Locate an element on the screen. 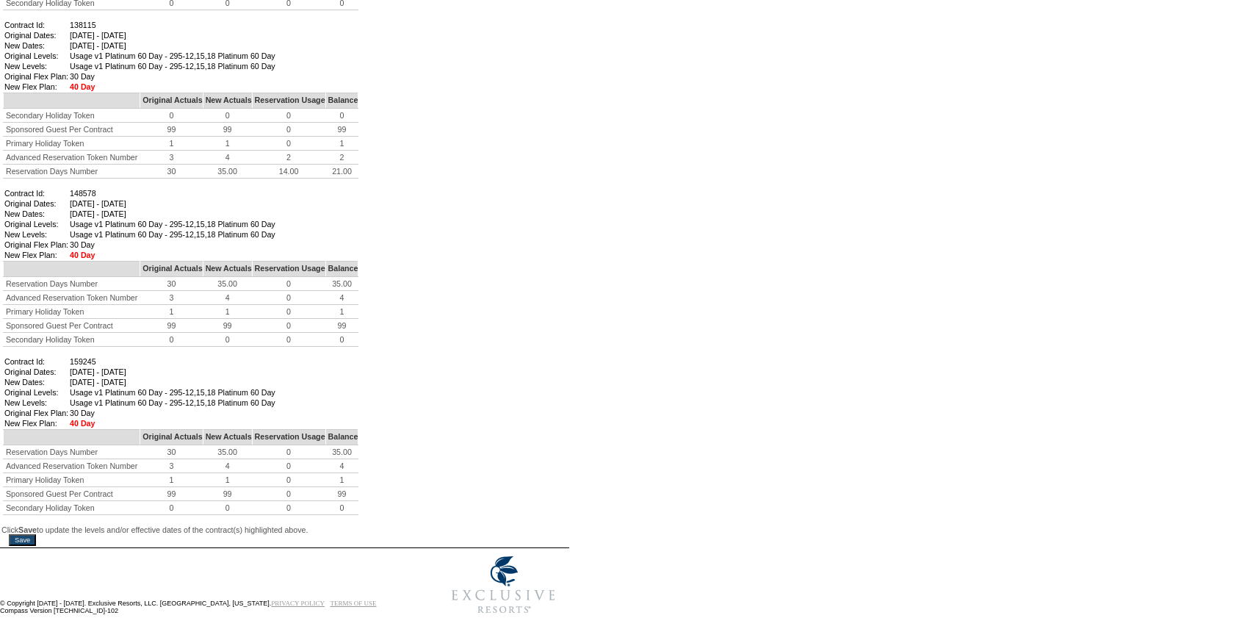 This screenshot has width=1256, height=643. td: Contract Id: is located at coordinates (36, 25).